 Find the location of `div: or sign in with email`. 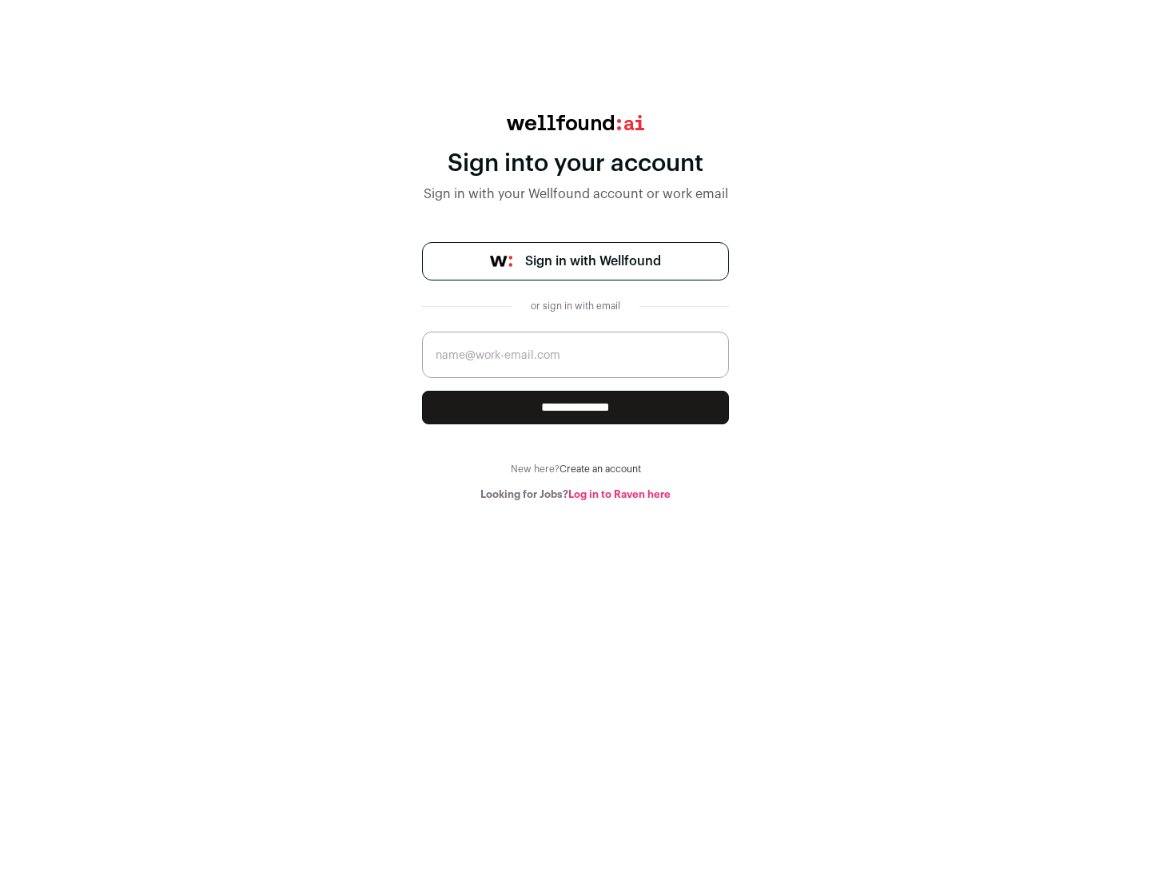

div: or sign in with email is located at coordinates (575, 306).